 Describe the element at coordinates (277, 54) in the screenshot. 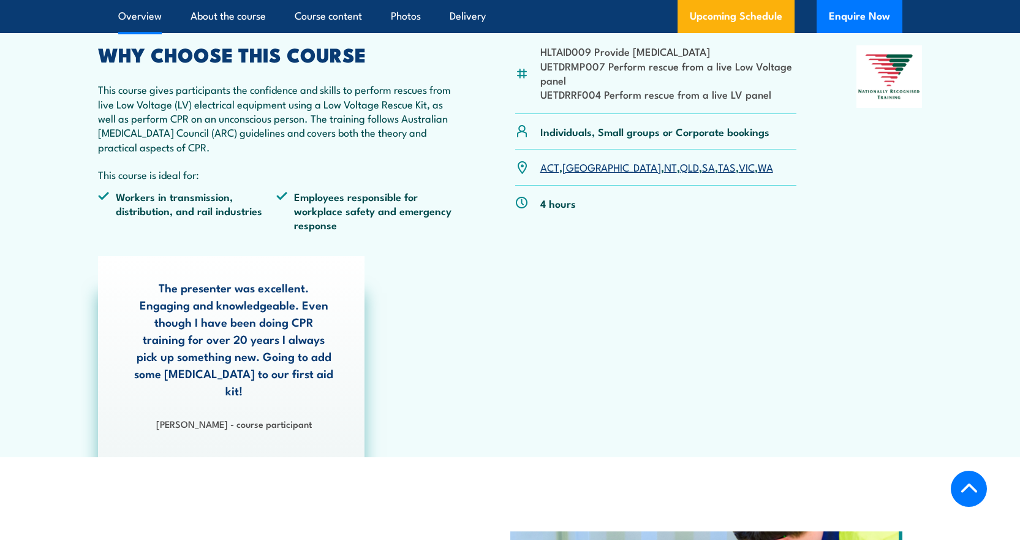

I see `h2: WHY CHOOSE THIS COURSE` at that location.